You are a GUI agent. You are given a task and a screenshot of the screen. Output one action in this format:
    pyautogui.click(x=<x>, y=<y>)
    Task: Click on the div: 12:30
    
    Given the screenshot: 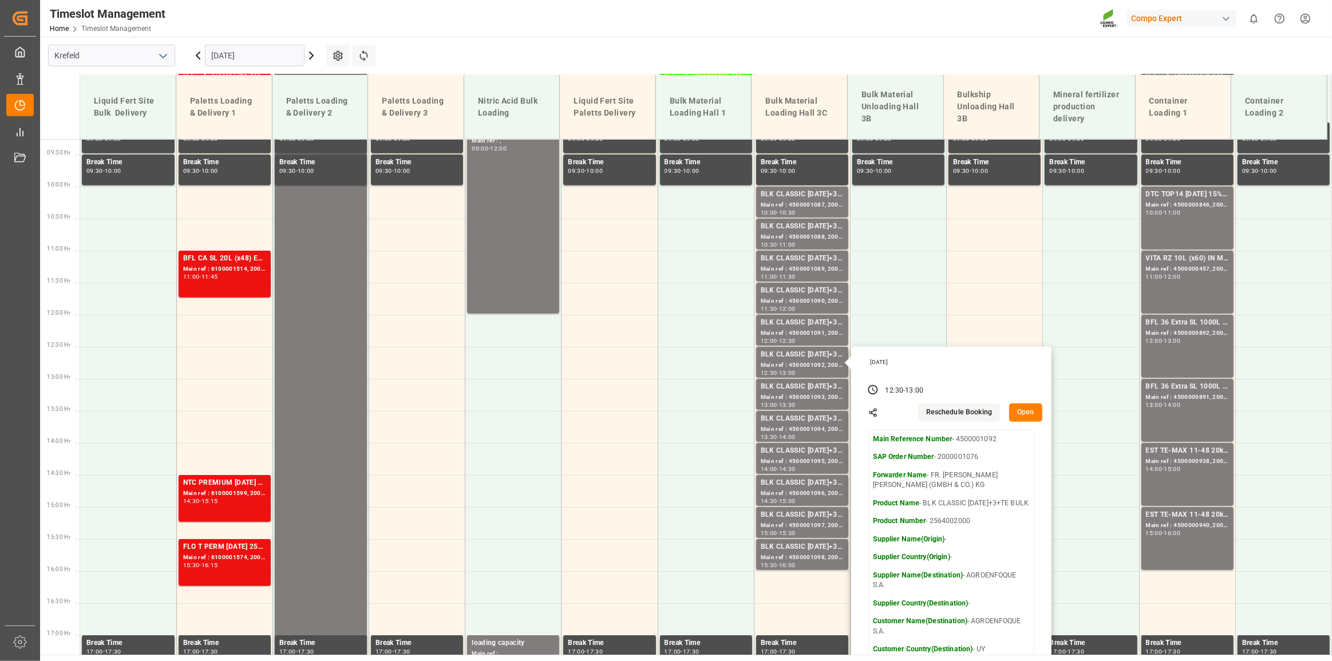 What is the action you would take?
    pyautogui.click(x=787, y=341)
    